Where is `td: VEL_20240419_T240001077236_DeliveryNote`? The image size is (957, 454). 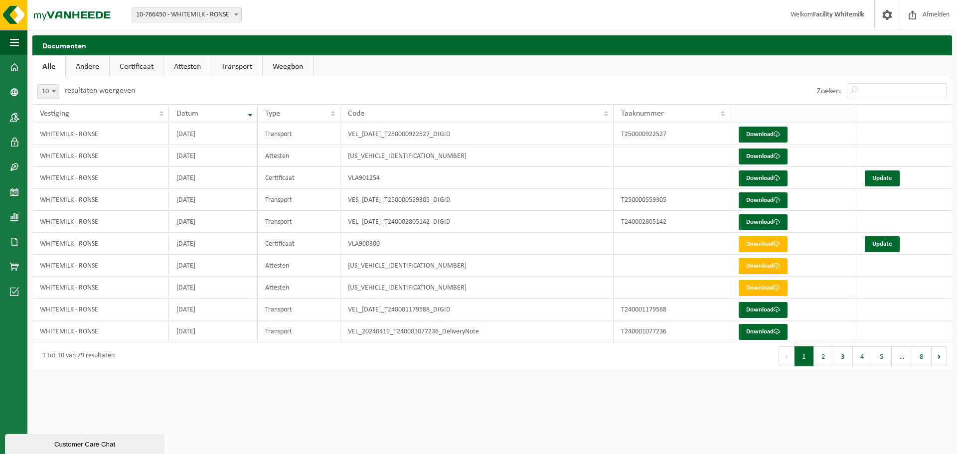 td: VEL_20240419_T240001077236_DeliveryNote is located at coordinates (477, 331).